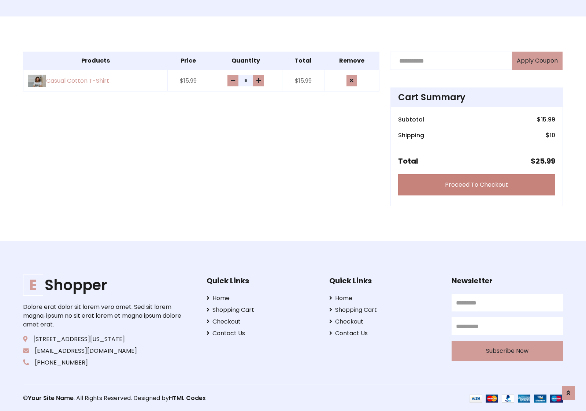  What do you see at coordinates (245, 61) in the screenshot?
I see `th: Quantity` at bounding box center [245, 61].